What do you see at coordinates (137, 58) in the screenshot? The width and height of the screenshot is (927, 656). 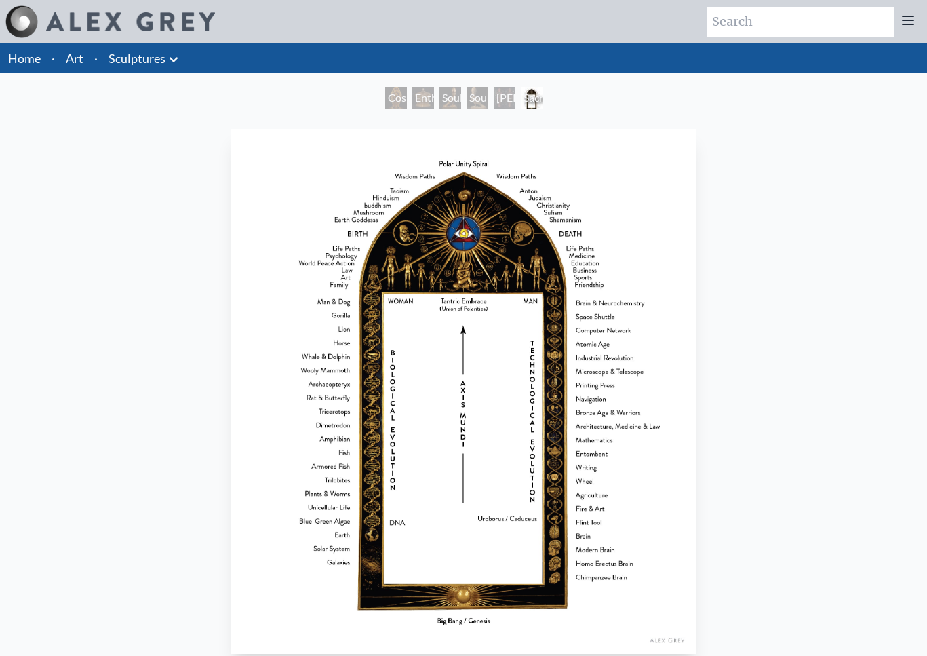 I see `a: Sculptures` at bounding box center [137, 58].